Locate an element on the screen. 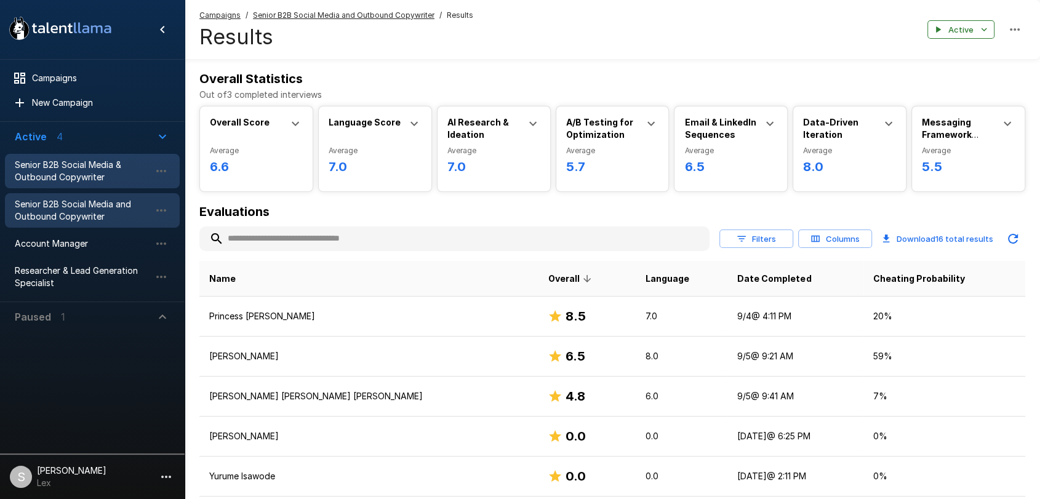  b: Overall Score is located at coordinates (239, 122).